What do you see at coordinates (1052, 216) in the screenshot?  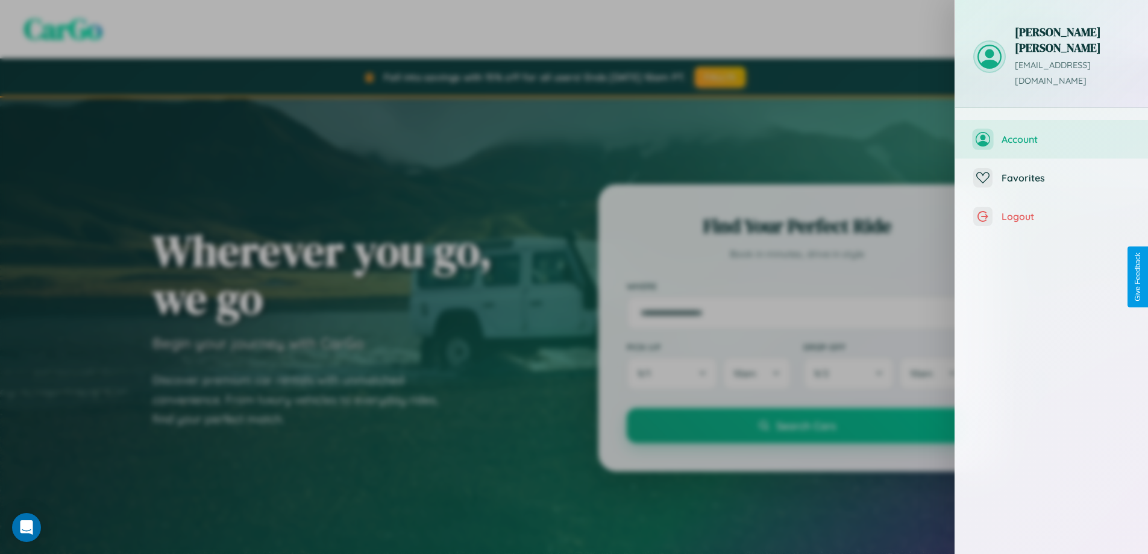 I see `button: Logout` at bounding box center [1052, 216].